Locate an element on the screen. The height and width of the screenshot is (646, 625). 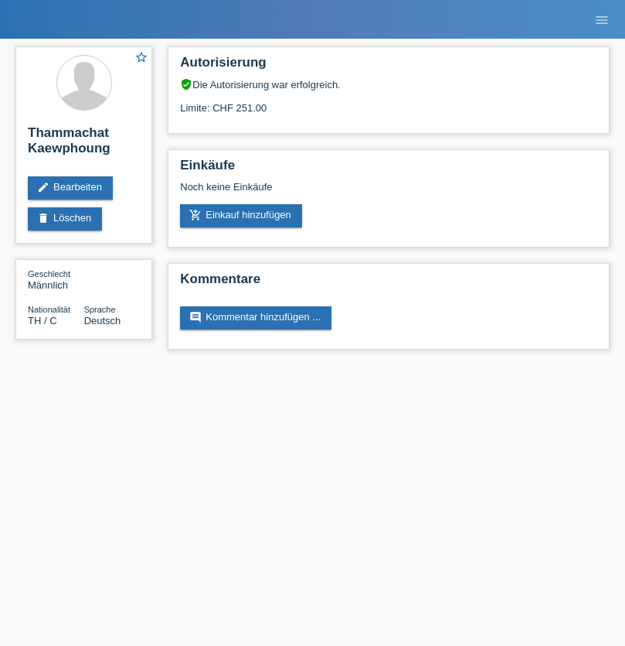
i: verified_user is located at coordinates (186, 84).